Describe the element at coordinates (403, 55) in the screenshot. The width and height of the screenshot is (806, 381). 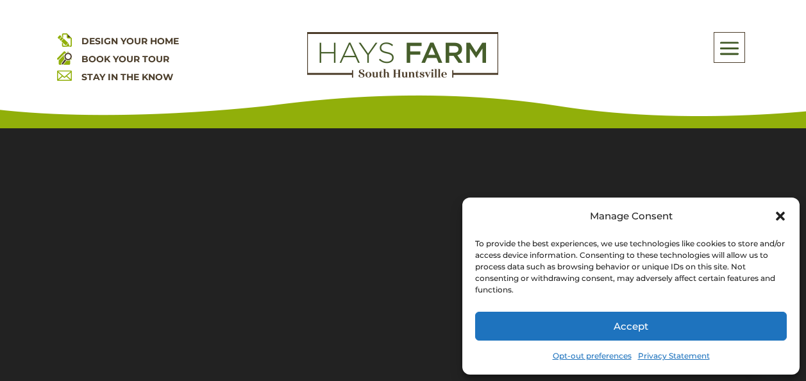
I see `img: Logo` at that location.